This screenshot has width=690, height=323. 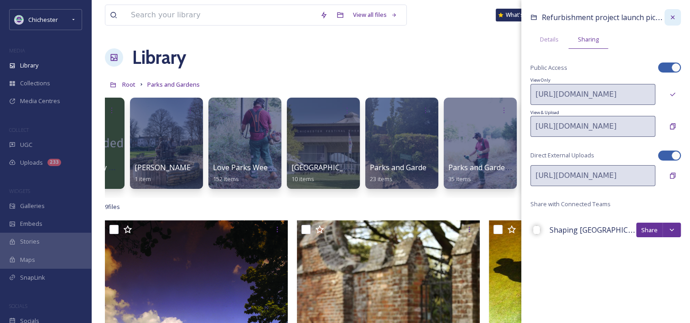 What do you see at coordinates (20, 191) in the screenshot?
I see `span: WIDGETS` at bounding box center [20, 191].